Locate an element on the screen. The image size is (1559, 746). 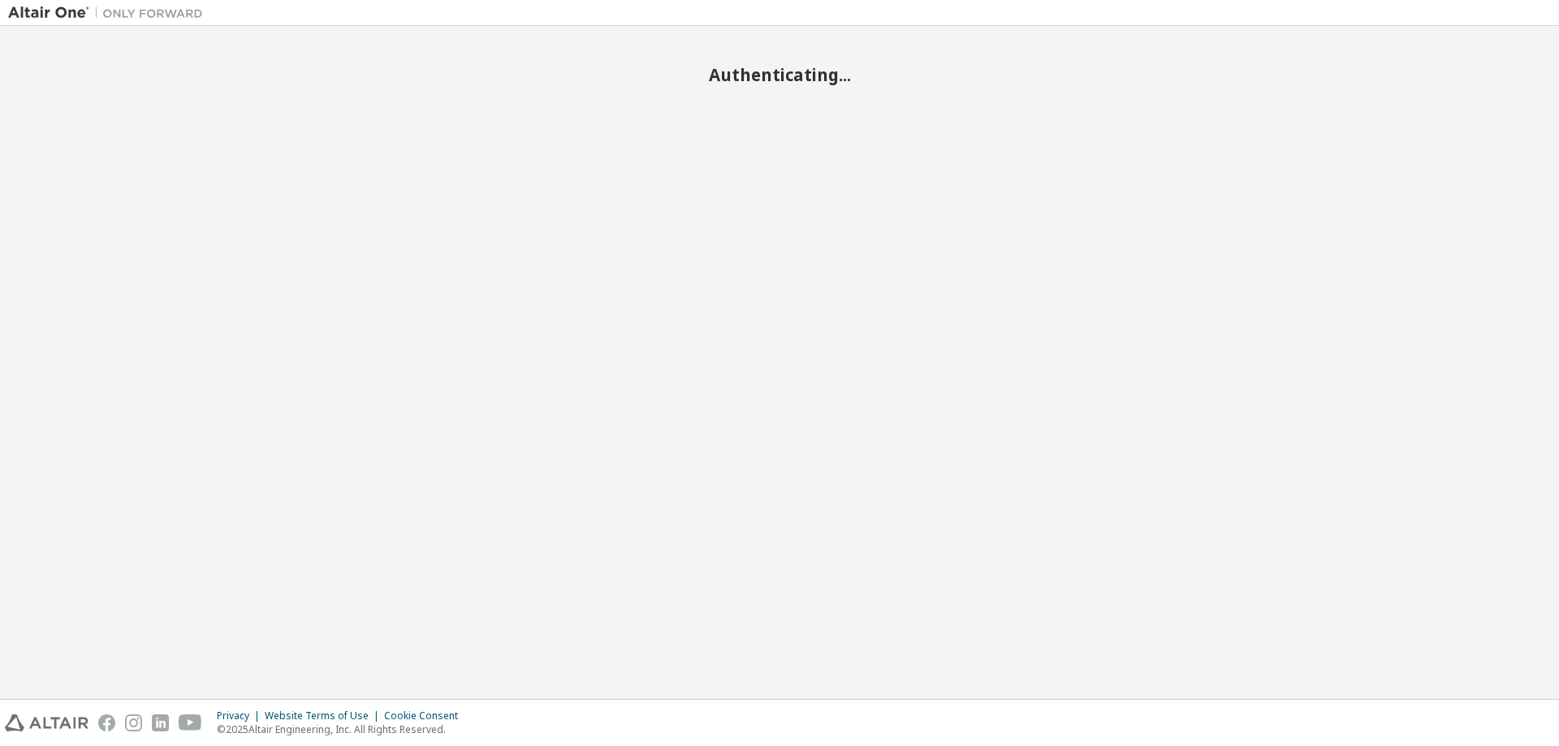
img: facebook.svg is located at coordinates (106, 723).